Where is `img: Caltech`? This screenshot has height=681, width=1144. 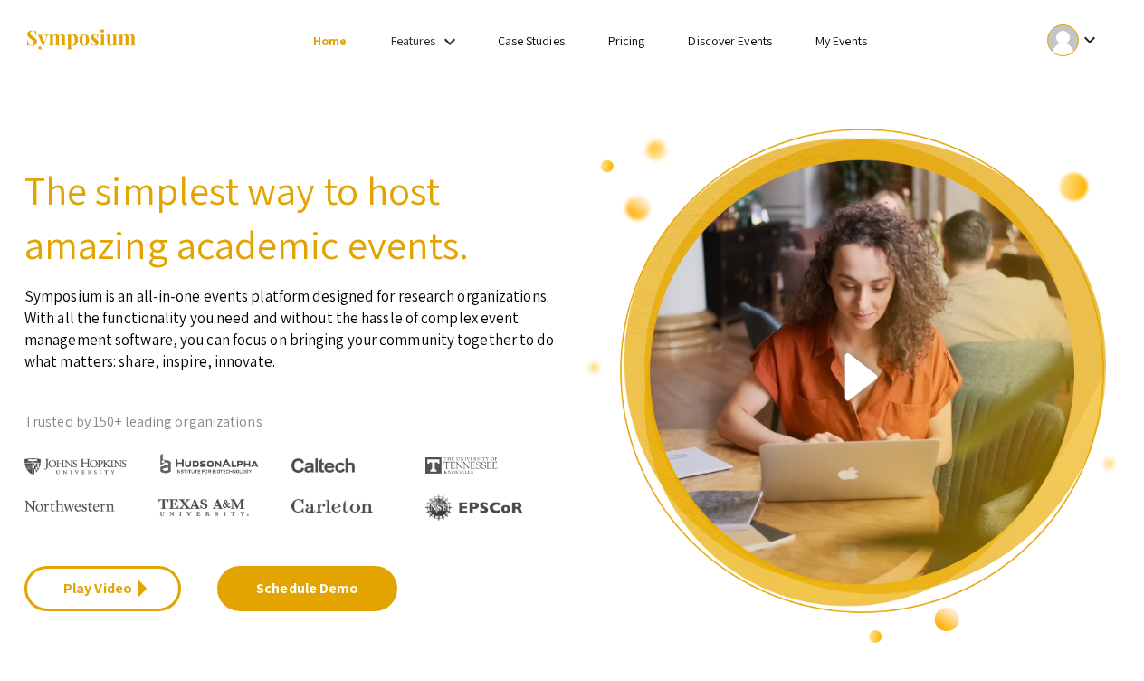 img: Caltech is located at coordinates (323, 465).